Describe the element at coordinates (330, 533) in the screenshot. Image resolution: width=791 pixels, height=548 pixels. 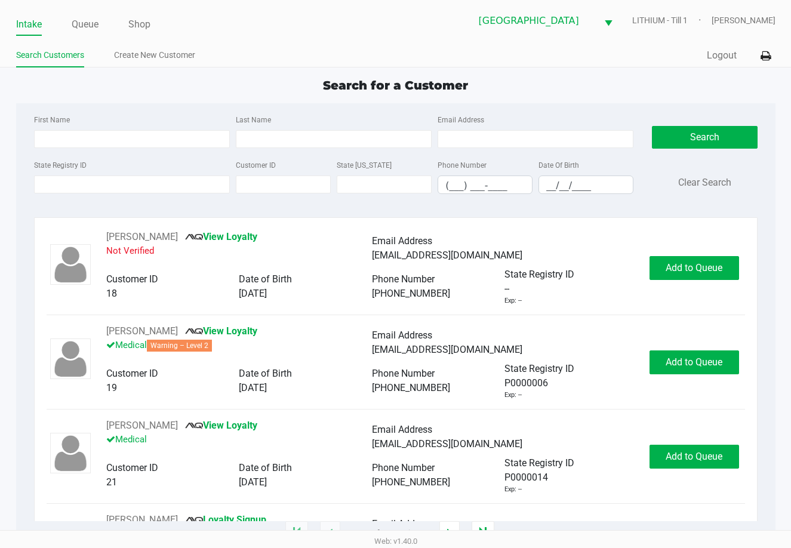
I see `app-submit-button: Previous` at that location.